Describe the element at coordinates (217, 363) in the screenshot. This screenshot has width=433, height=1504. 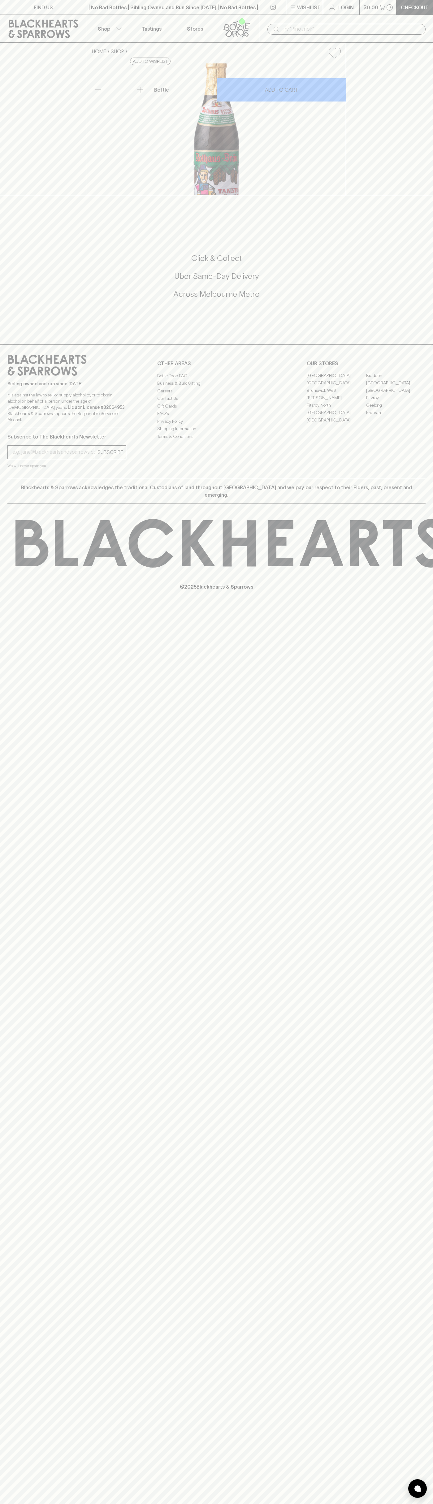
I see `p: OTHER AREAS` at that location.